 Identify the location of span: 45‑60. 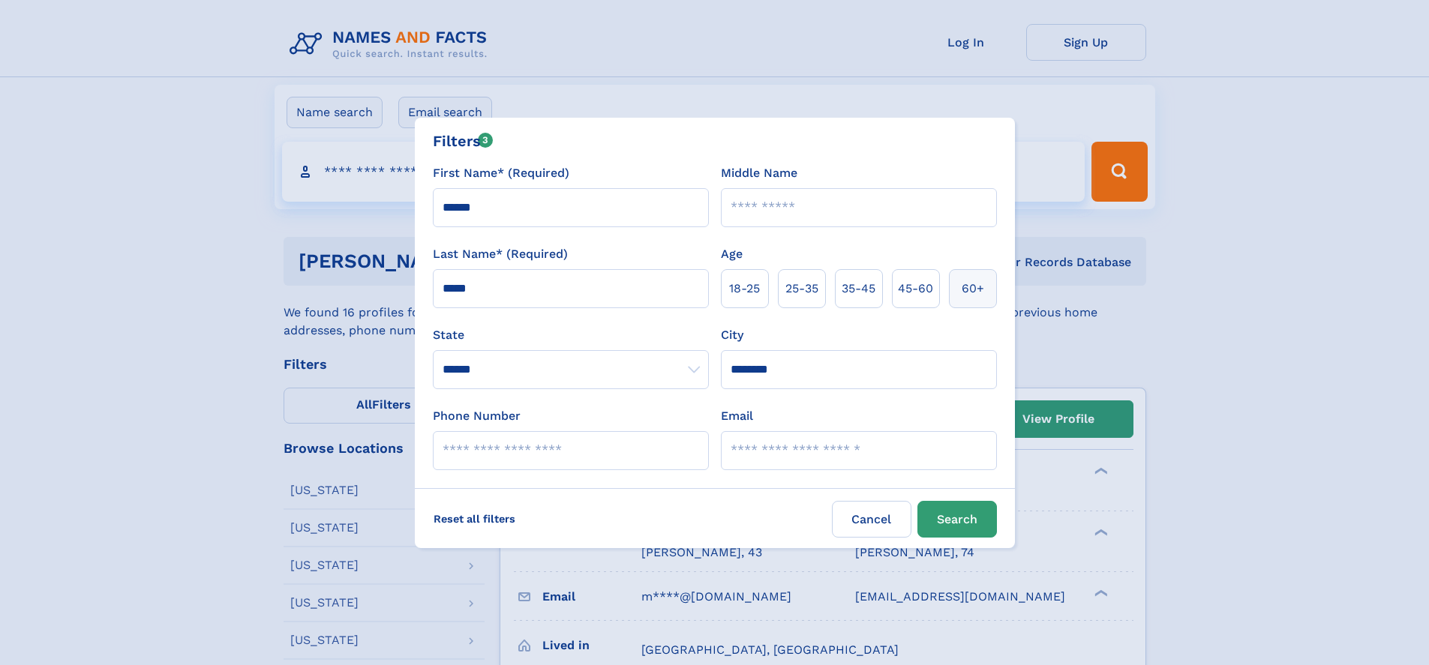
(915, 289).